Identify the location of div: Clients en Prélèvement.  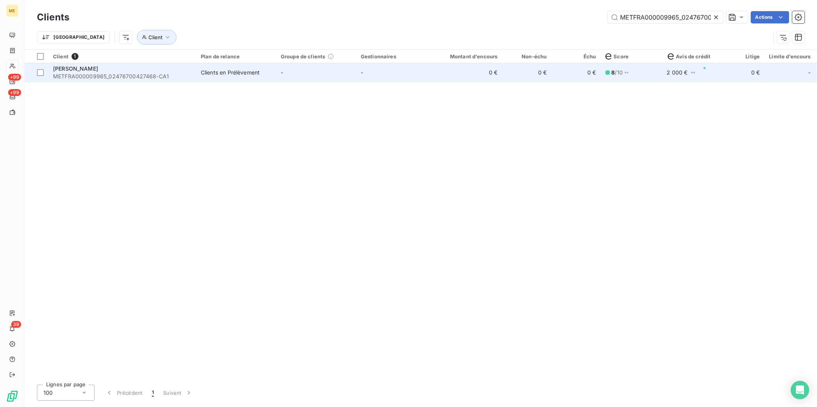
(230, 73).